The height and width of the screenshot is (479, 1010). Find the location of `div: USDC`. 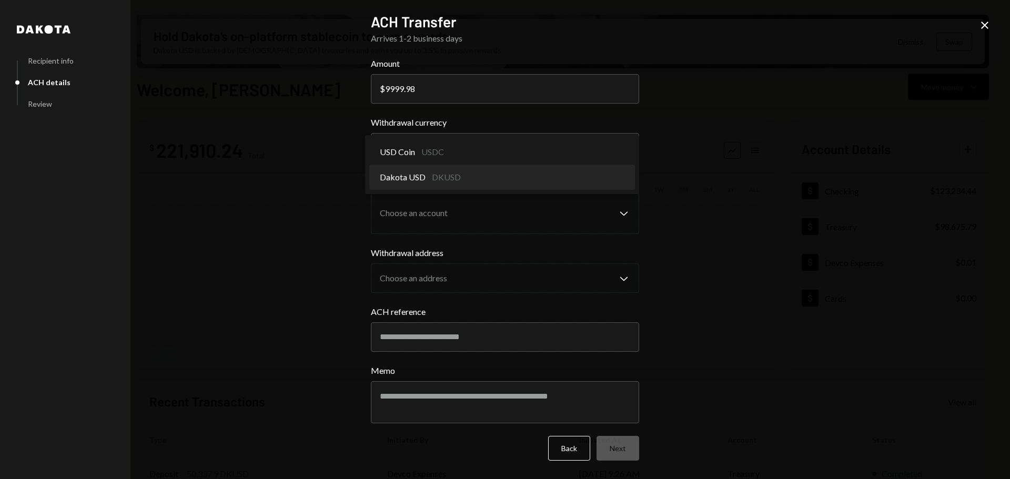

div: USDC is located at coordinates (432, 152).